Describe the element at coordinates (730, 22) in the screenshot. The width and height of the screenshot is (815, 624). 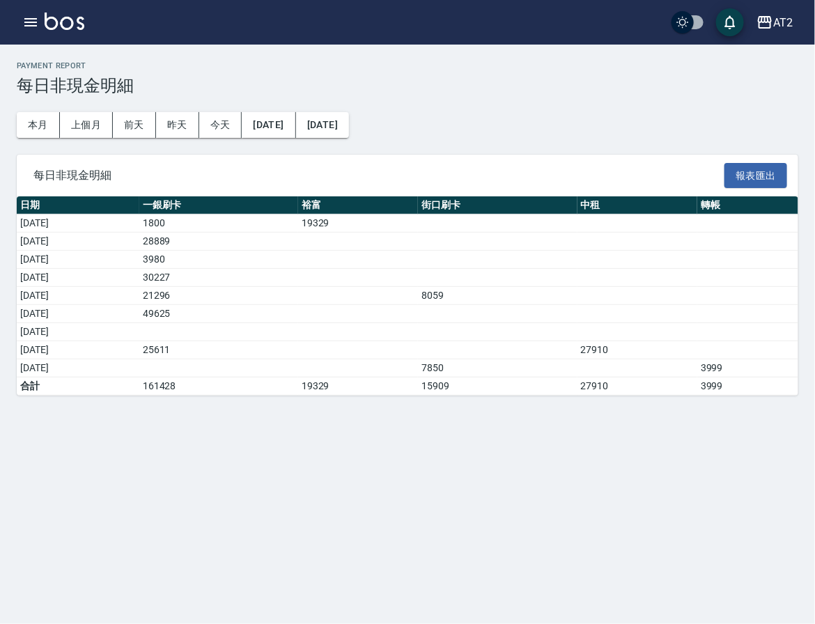
I see `button: save` at that location.